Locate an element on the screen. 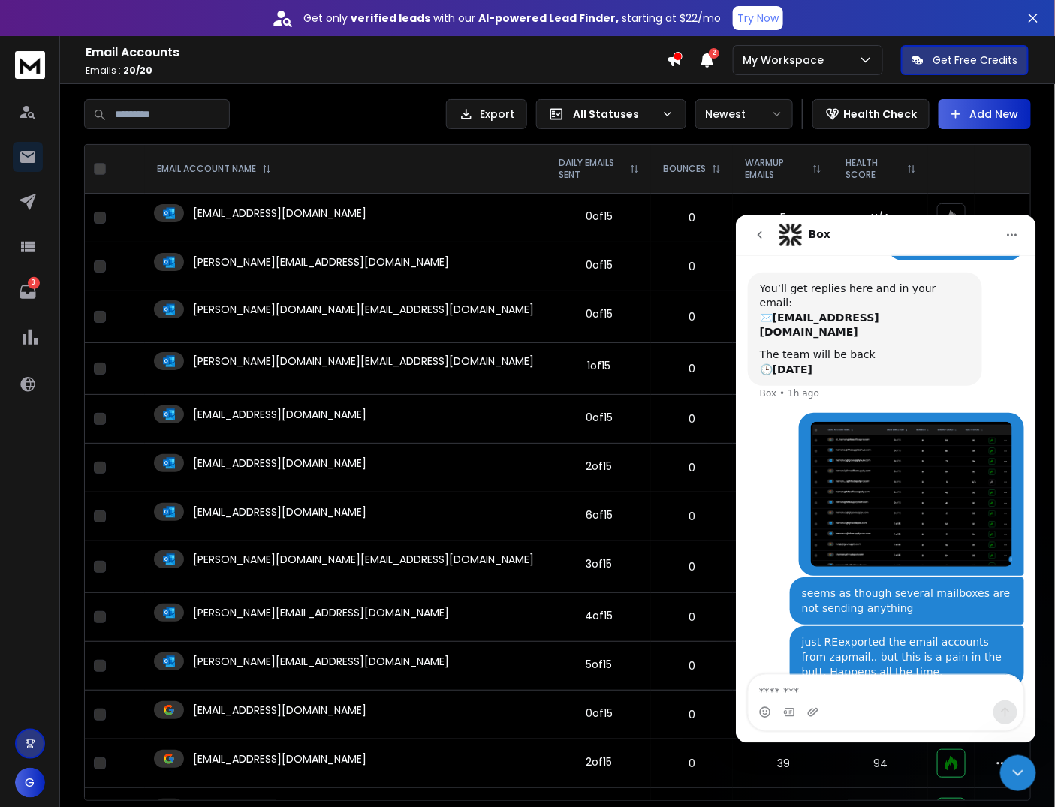  button: G is located at coordinates (30, 783).